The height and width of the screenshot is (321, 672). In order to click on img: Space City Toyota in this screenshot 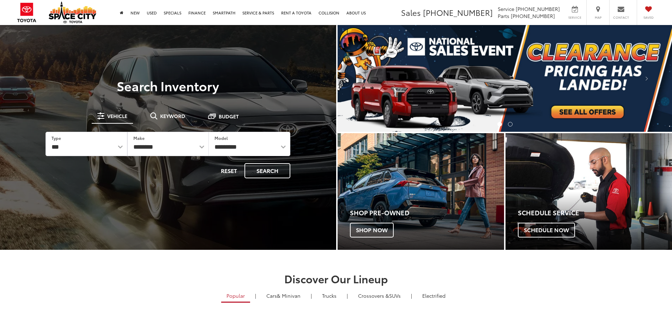, I will do `click(72, 12)`.